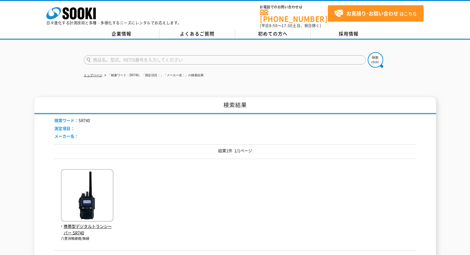 This screenshot has width=470, height=255. Describe the element at coordinates (154, 75) in the screenshot. I see `li: 「検索ワード：SR740」「測定項目：」「メーカー名：」の検索結果` at that location.